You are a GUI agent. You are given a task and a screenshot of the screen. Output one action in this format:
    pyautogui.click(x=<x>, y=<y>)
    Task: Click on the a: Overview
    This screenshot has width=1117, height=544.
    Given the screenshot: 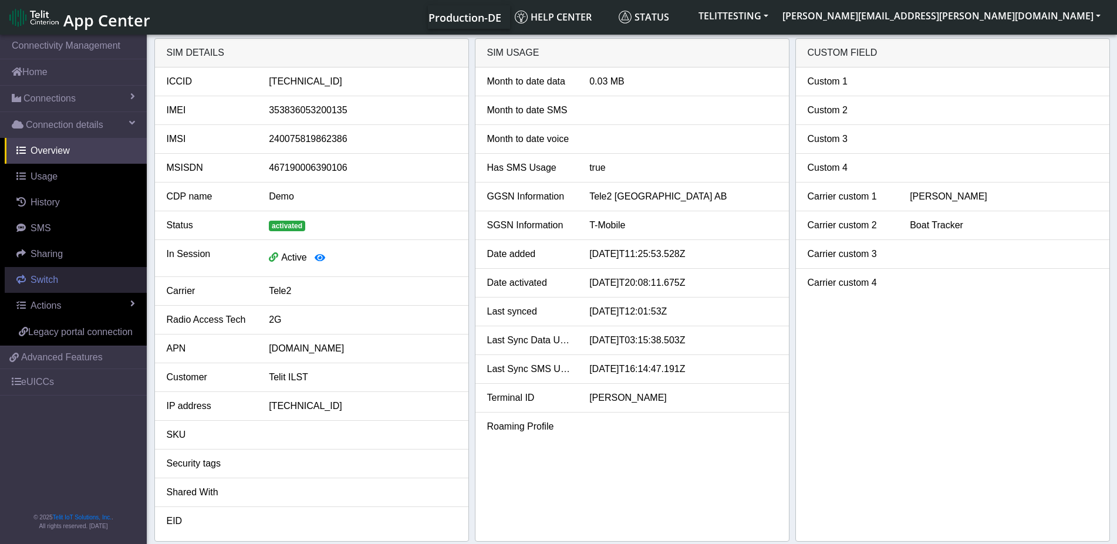 What is the action you would take?
    pyautogui.click(x=76, y=151)
    